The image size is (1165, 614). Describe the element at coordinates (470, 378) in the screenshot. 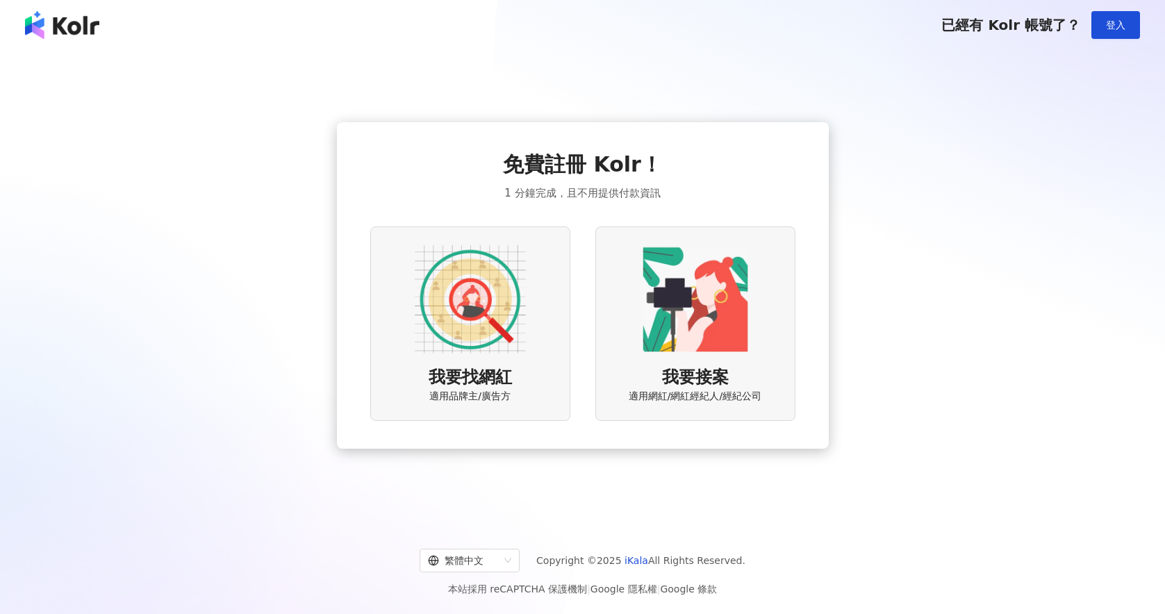

I see `span: 我要找網紅` at that location.